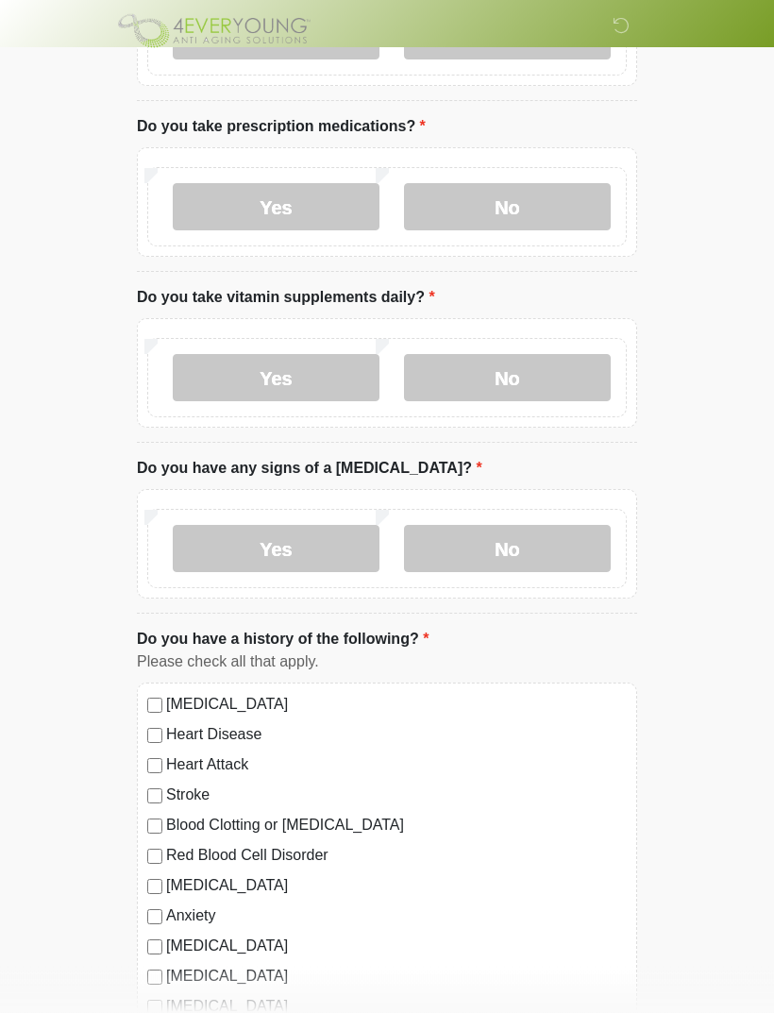 The width and height of the screenshot is (774, 1013). Describe the element at coordinates (155, 767) in the screenshot. I see `input: Heart Attack` at that location.